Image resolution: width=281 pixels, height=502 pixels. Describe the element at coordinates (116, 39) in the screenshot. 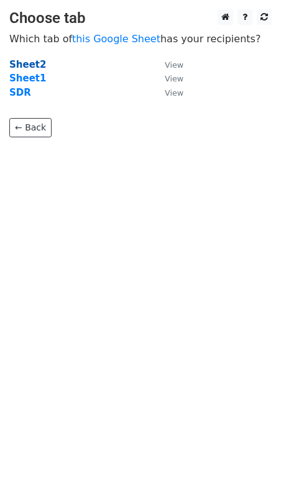

I see `a: this Google Sheet` at that location.